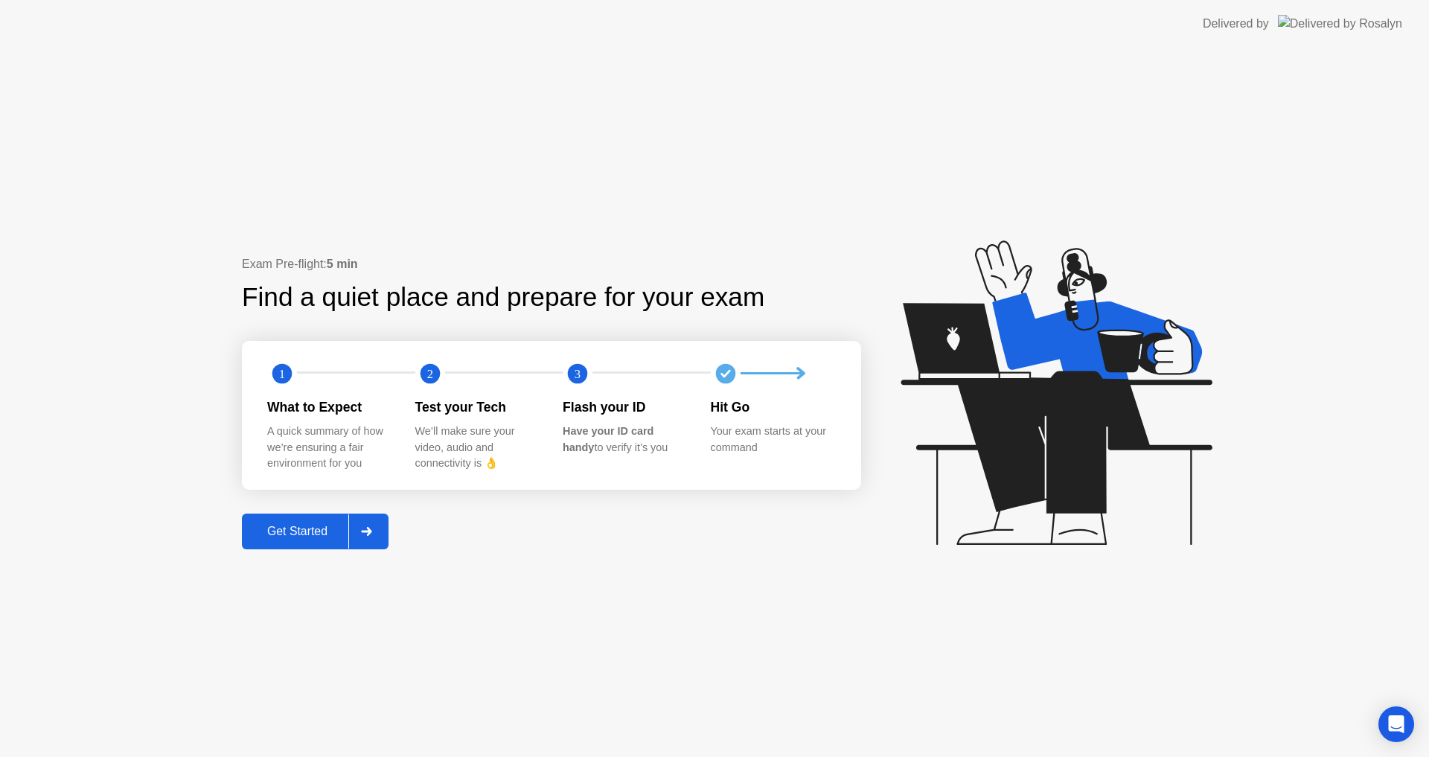 Image resolution: width=1429 pixels, height=757 pixels. Describe the element at coordinates (1396, 724) in the screenshot. I see `div: Open Intercom Messenger` at that location.